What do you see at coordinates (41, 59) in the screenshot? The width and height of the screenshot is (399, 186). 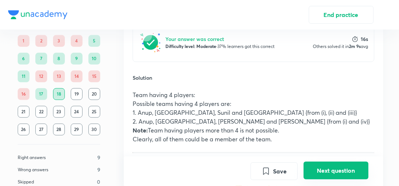 I see `div: 7` at bounding box center [41, 59].